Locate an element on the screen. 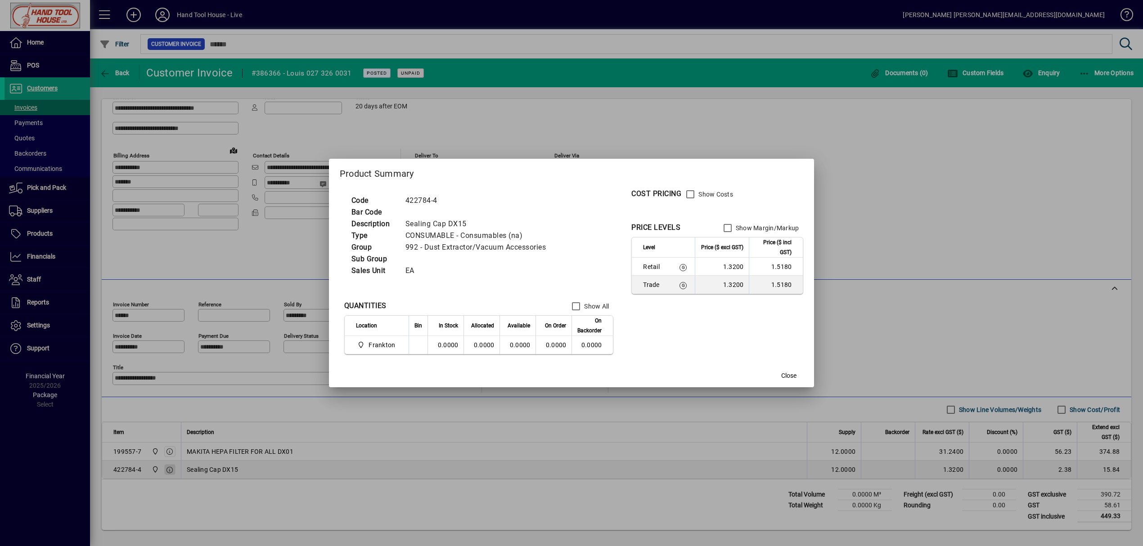 Image resolution: width=1143 pixels, height=546 pixels. label: Show Margin/Markup is located at coordinates (766, 228).